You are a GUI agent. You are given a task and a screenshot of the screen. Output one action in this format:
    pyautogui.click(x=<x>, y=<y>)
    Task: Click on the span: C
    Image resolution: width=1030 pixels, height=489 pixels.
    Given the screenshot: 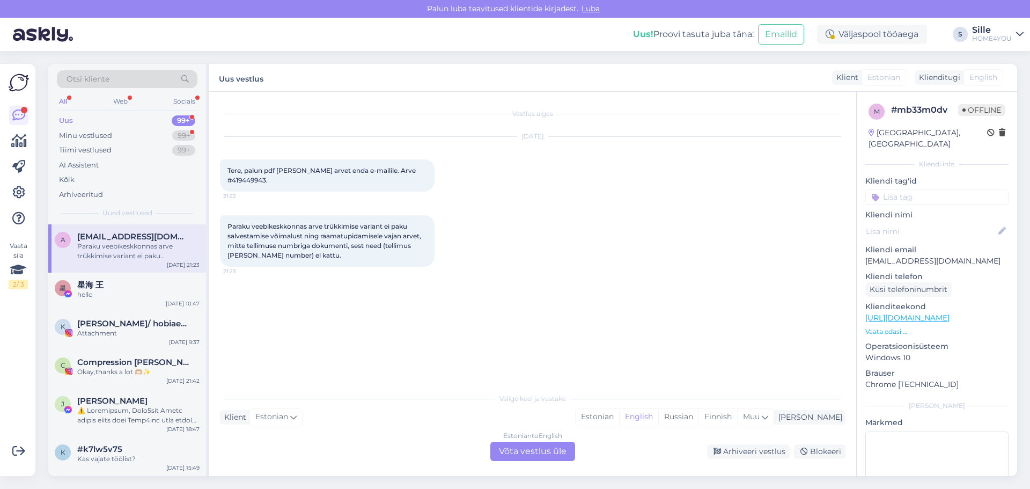 What is the action you would take?
    pyautogui.click(x=63, y=365)
    